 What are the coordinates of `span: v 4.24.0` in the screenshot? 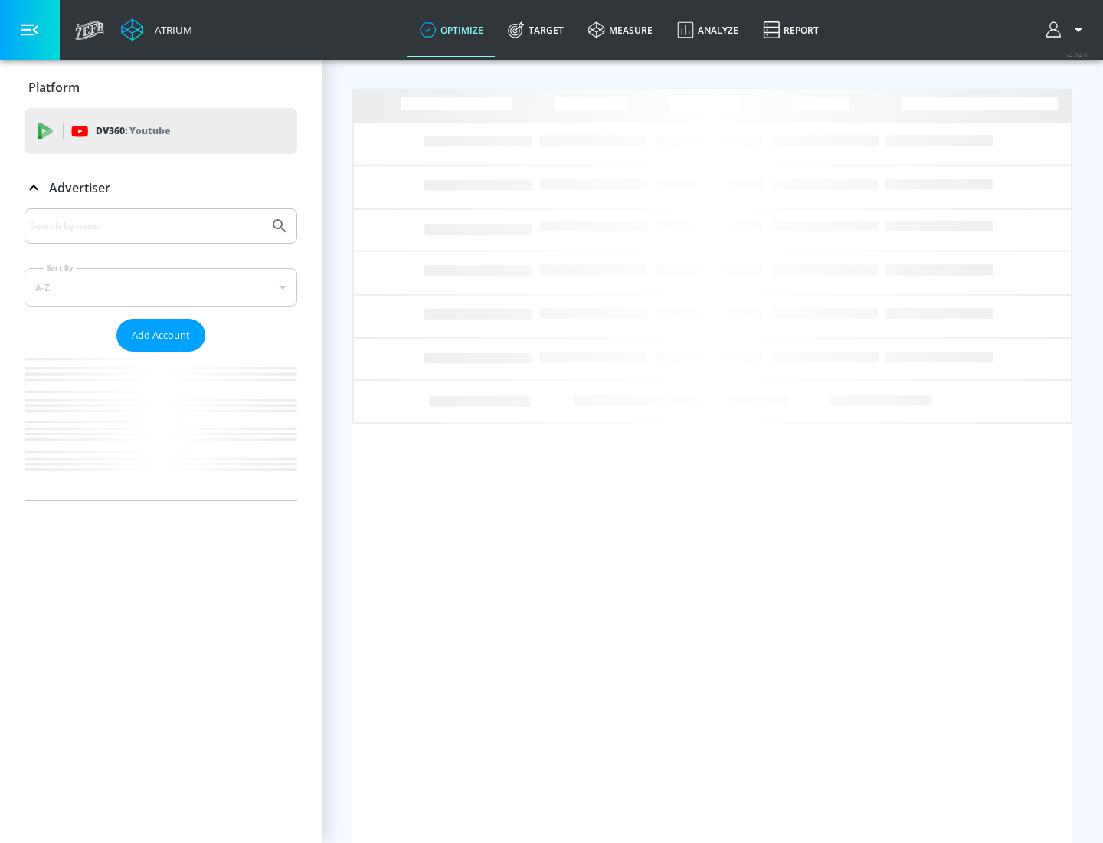 It's located at (1077, 54).